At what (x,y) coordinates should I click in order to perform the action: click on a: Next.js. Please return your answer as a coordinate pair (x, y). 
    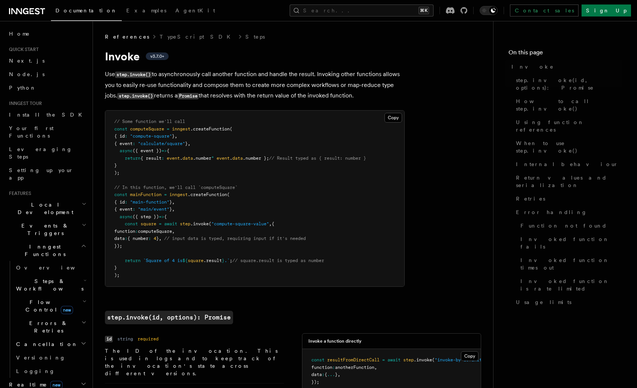
    Looking at the image, I should click on (47, 61).